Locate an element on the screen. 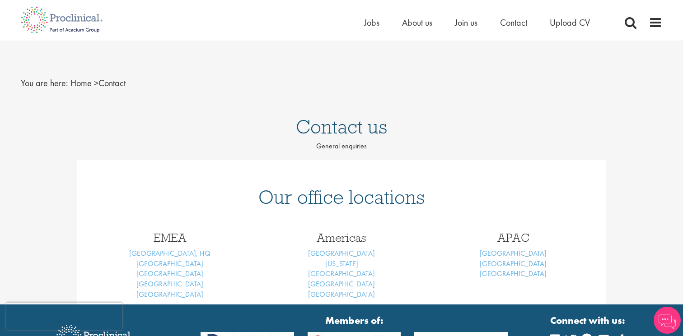 This screenshot has height=336, width=683. span: Join us is located at coordinates (466, 23).